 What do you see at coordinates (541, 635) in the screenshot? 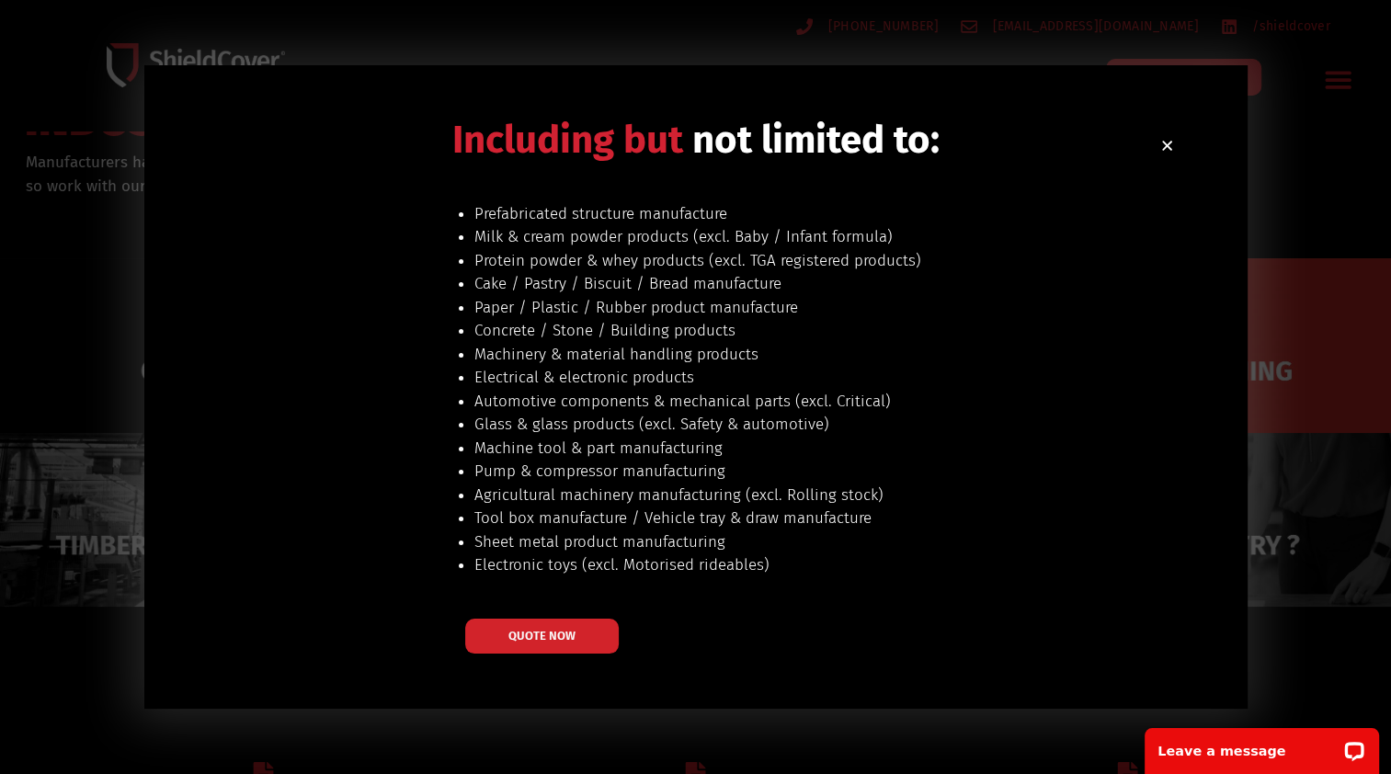
I see `span: QUOTE NOW` at bounding box center [541, 635].